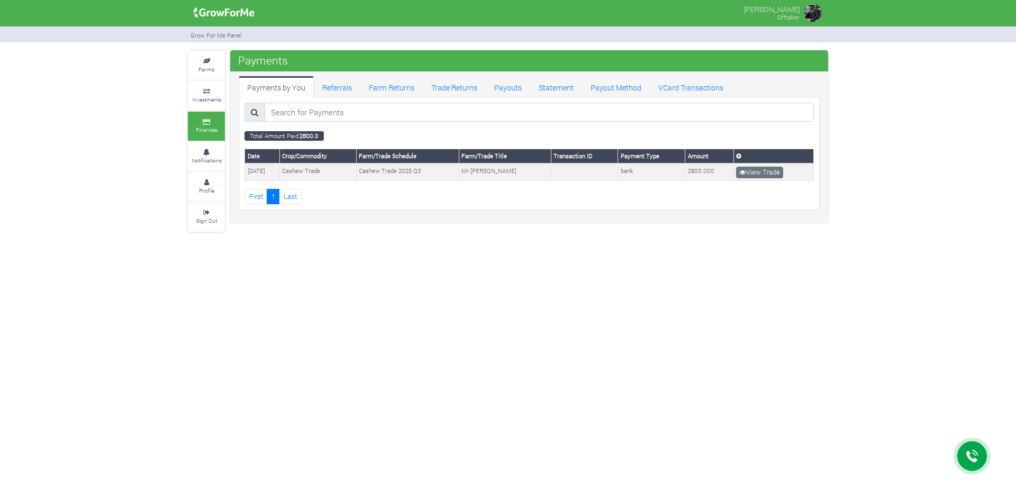 This screenshot has width=1016, height=500. What do you see at coordinates (206, 130) in the screenshot?
I see `small: Finances` at bounding box center [206, 130].